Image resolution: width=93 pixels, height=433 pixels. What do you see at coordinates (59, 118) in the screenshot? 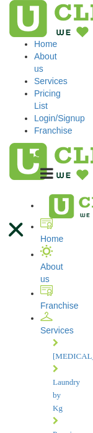
I see `a: Login/Signup` at bounding box center [59, 118].